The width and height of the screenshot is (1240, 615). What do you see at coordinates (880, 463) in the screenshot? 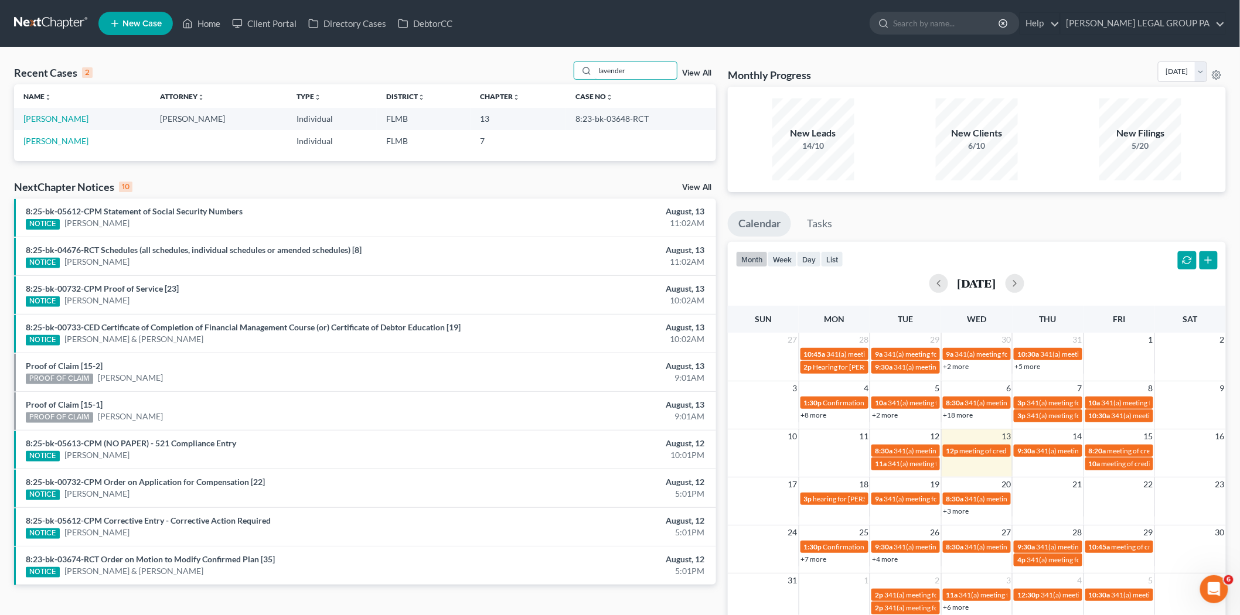
I see `span: 11a` at bounding box center [880, 463].